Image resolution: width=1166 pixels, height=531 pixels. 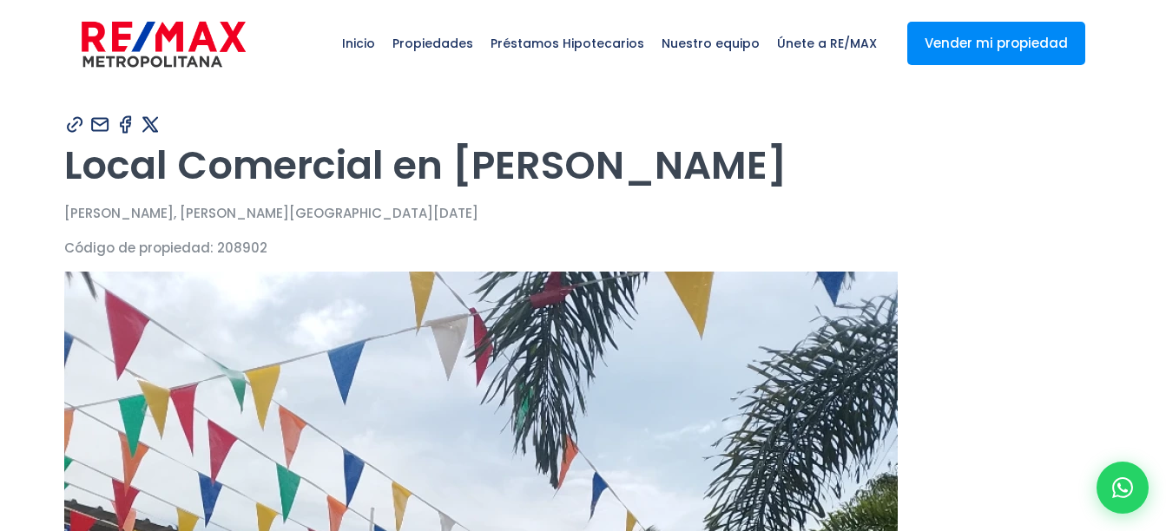 What do you see at coordinates (358, 43) in the screenshot?
I see `span: Inicio` at bounding box center [358, 43].